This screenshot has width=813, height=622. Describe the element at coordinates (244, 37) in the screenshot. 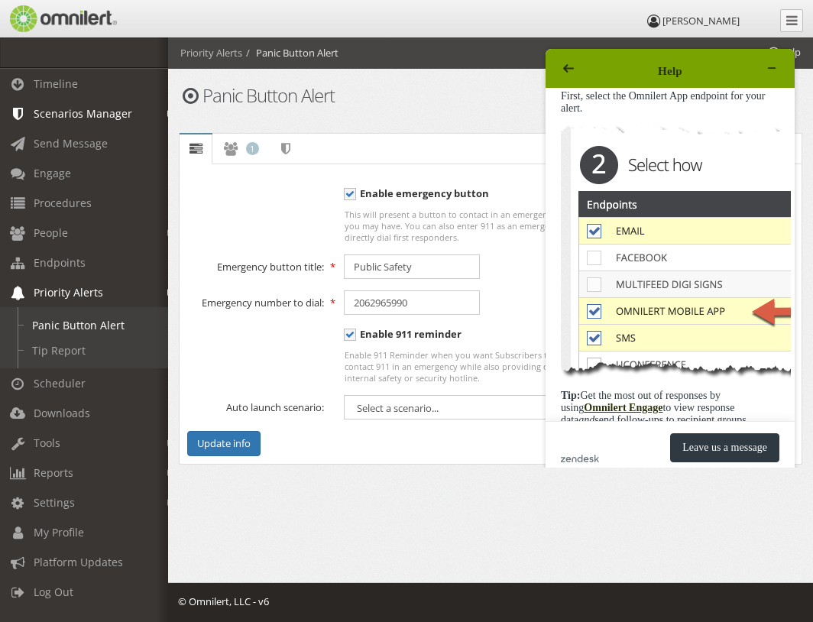

I see `button: Minimize widget` at that location.